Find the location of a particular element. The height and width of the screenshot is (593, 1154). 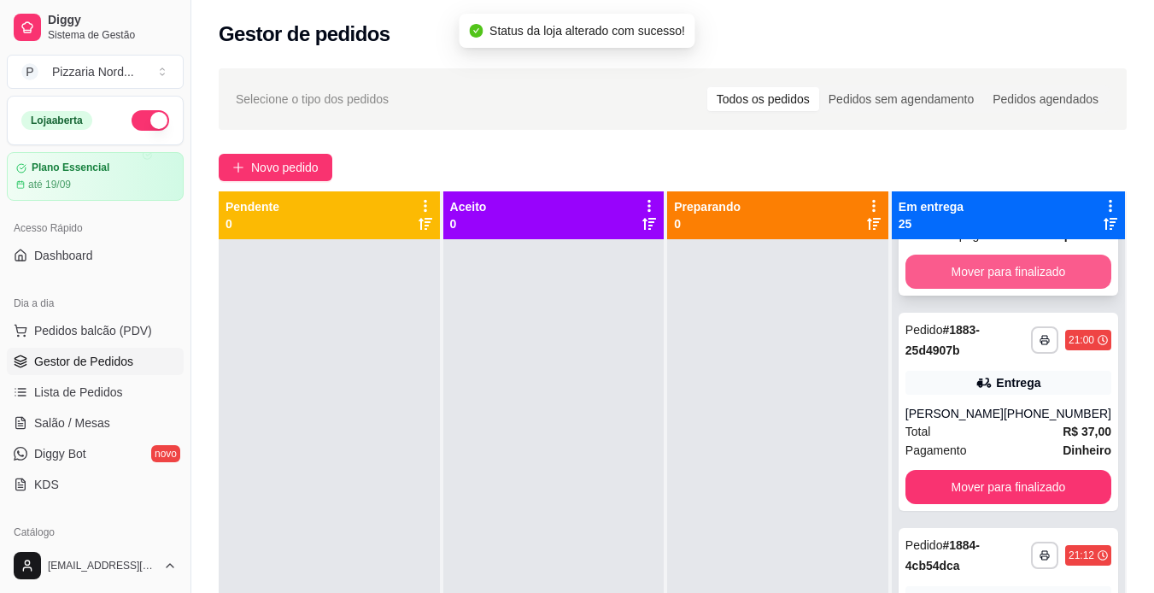

p: Pendente is located at coordinates (252, 207).